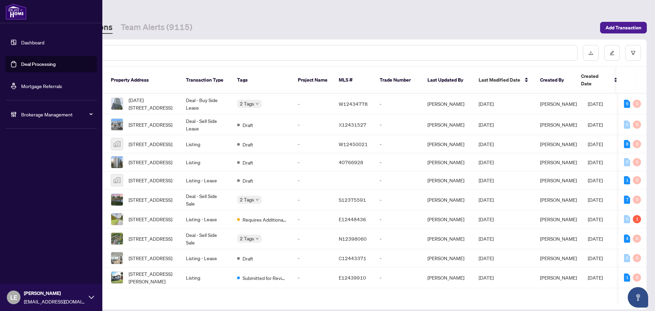  What do you see at coordinates (38, 64) in the screenshot?
I see `a: Deal Processing` at bounding box center [38, 64].